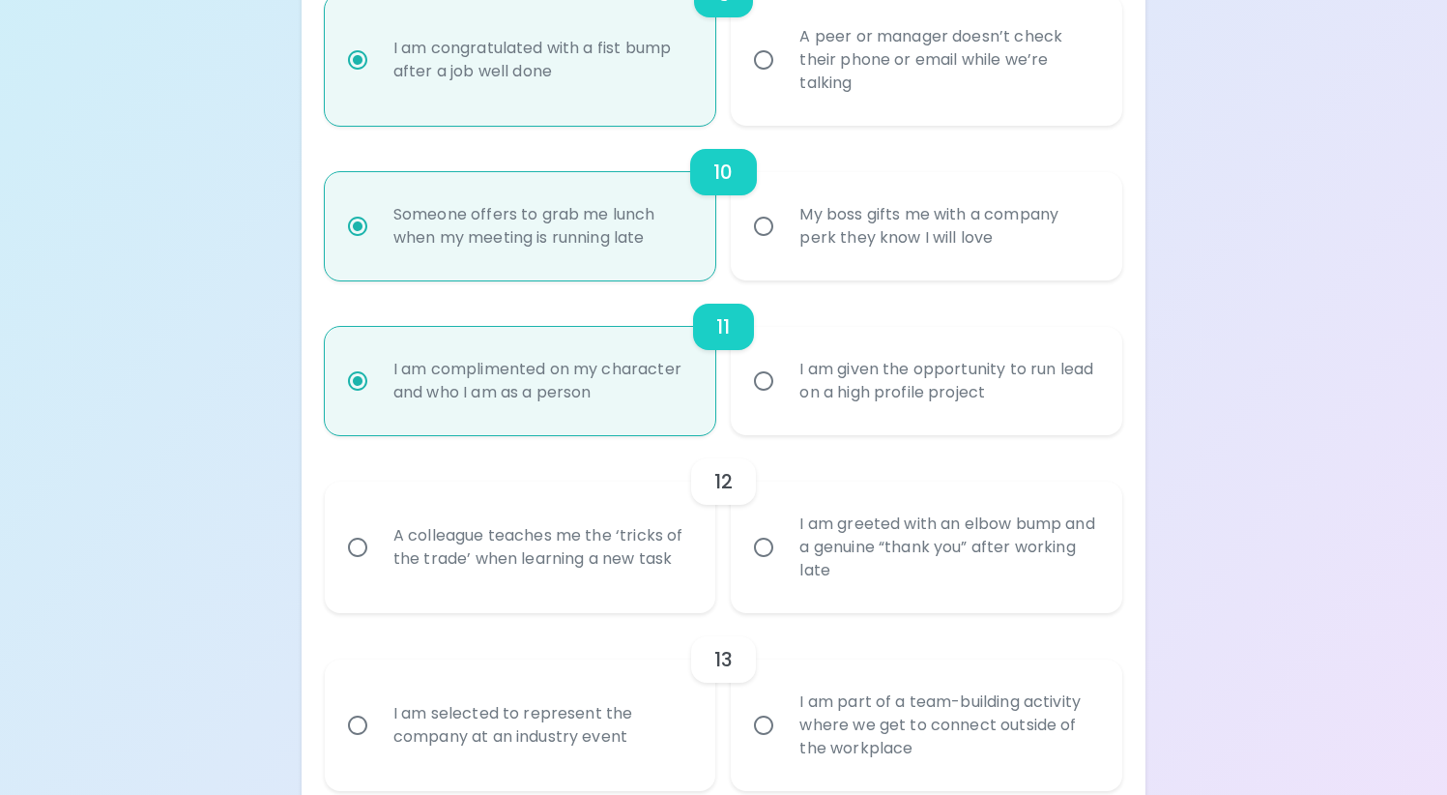 This screenshot has height=795, width=1447. I want to click on div: Someone offers to grab me lunch when my meeting is running late, so click(541, 226).